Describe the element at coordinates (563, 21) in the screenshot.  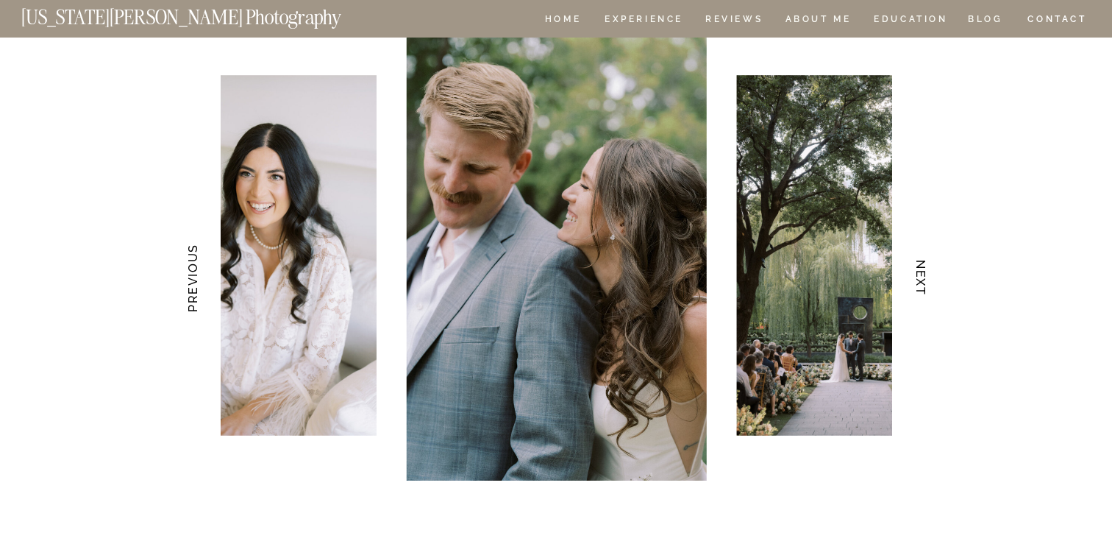
I see `nav: HOME` at that location.